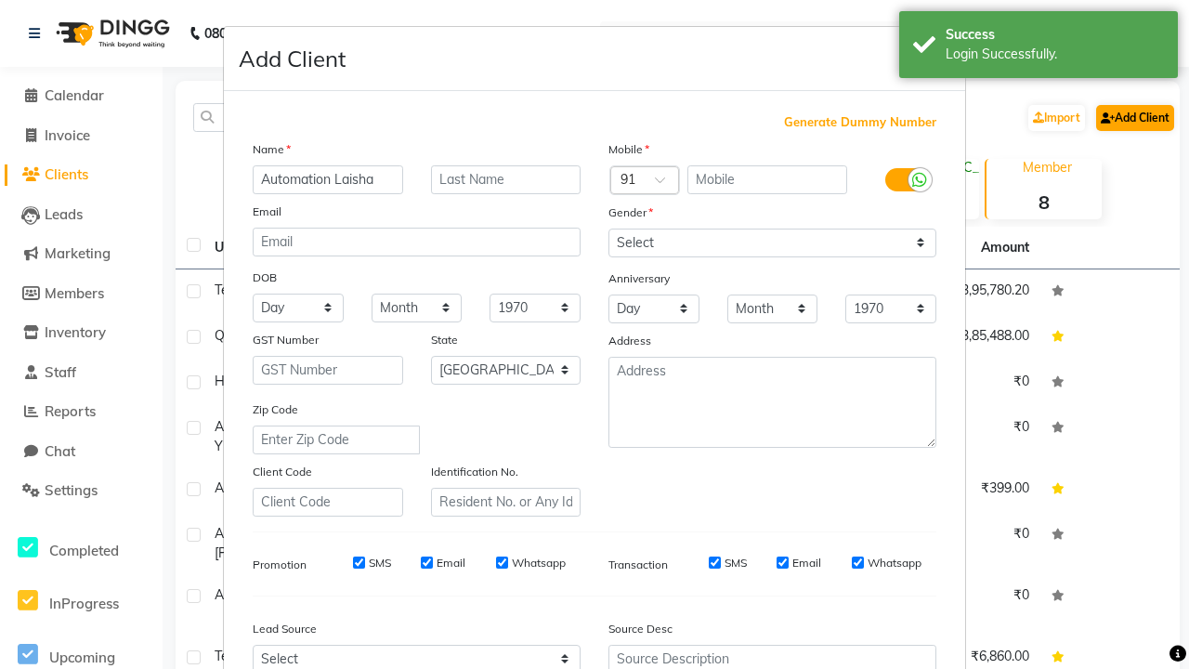  Describe the element at coordinates (860, 123) in the screenshot. I see `span: Generate Dummy Number` at that location.